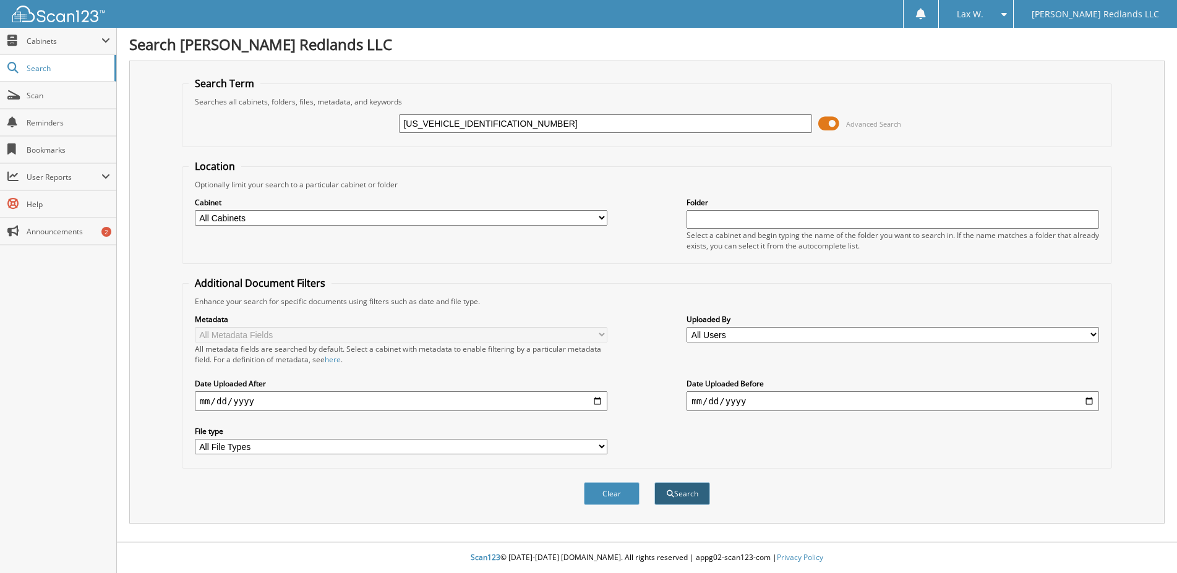  What do you see at coordinates (401, 354) in the screenshot?
I see `div: All metadata fields are searched by default. Select a cabinet with metadata to enable filtering b...` at bounding box center [401, 354].